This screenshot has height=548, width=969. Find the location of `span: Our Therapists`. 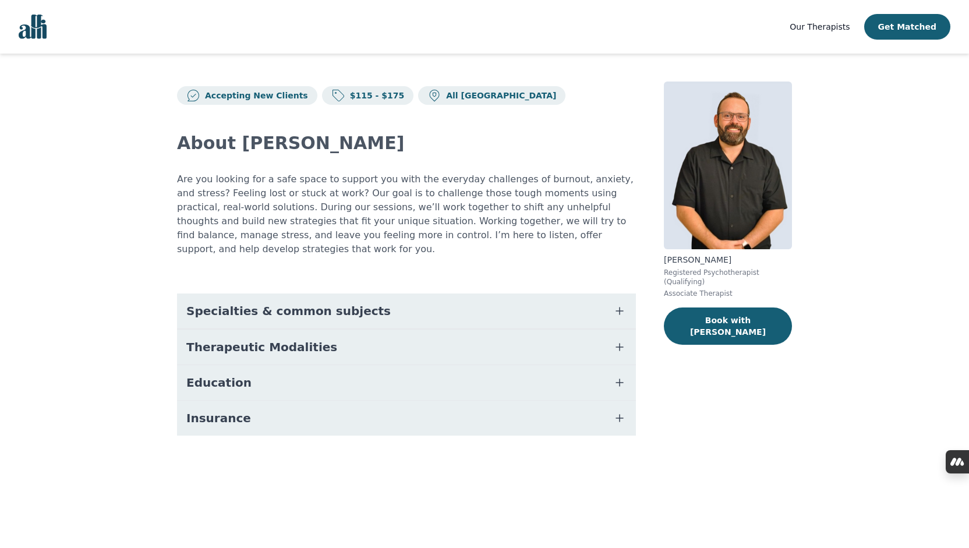

span: Our Therapists is located at coordinates (819, 27).